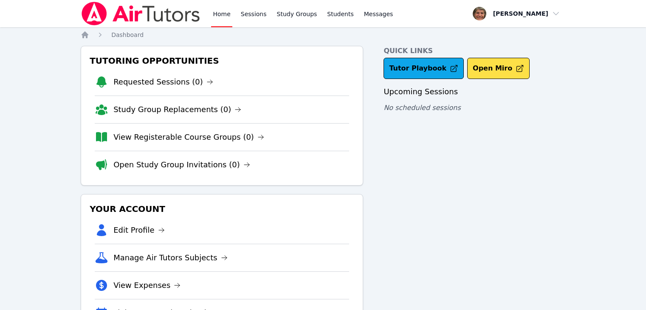 The width and height of the screenshot is (646, 310). Describe the element at coordinates (222, 209) in the screenshot. I see `h3: Your Account` at that location.